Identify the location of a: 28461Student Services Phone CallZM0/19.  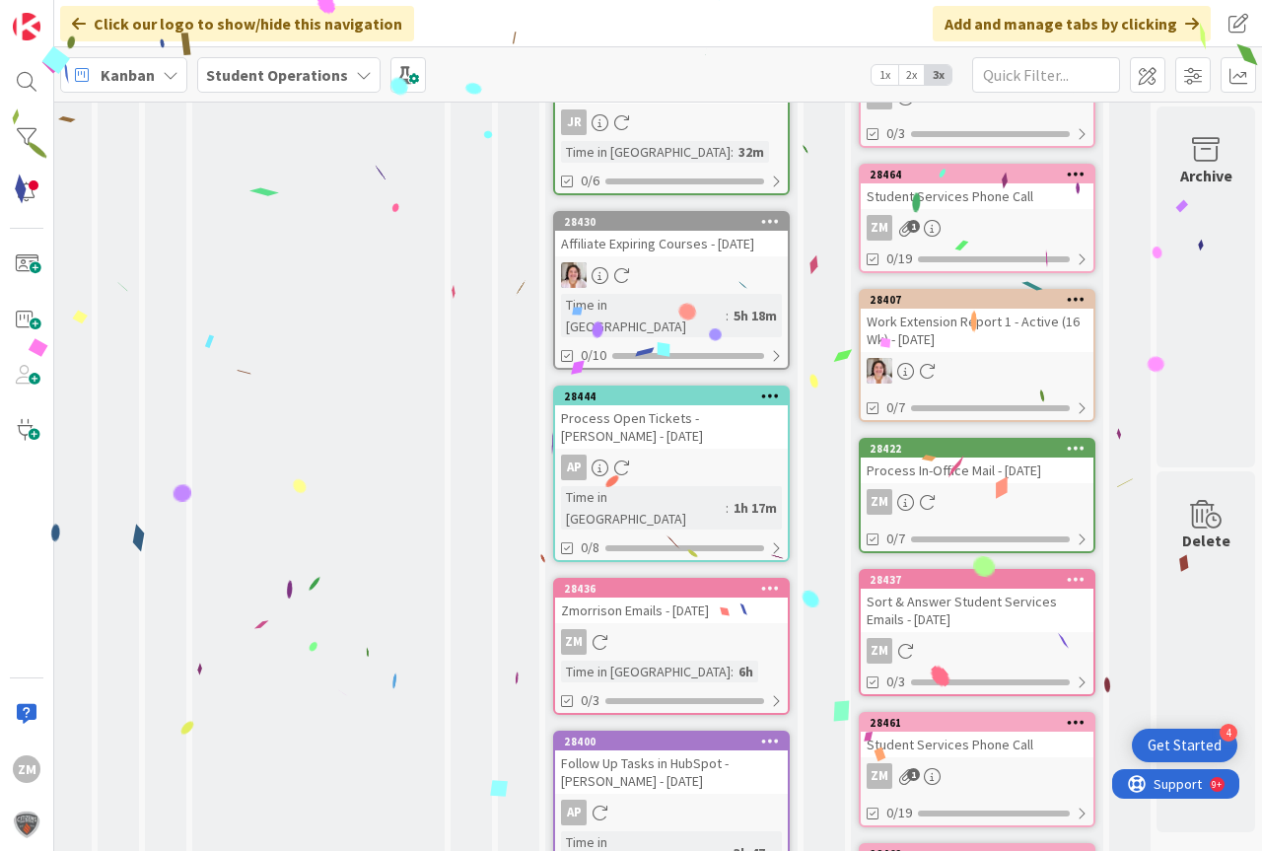
(977, 769).